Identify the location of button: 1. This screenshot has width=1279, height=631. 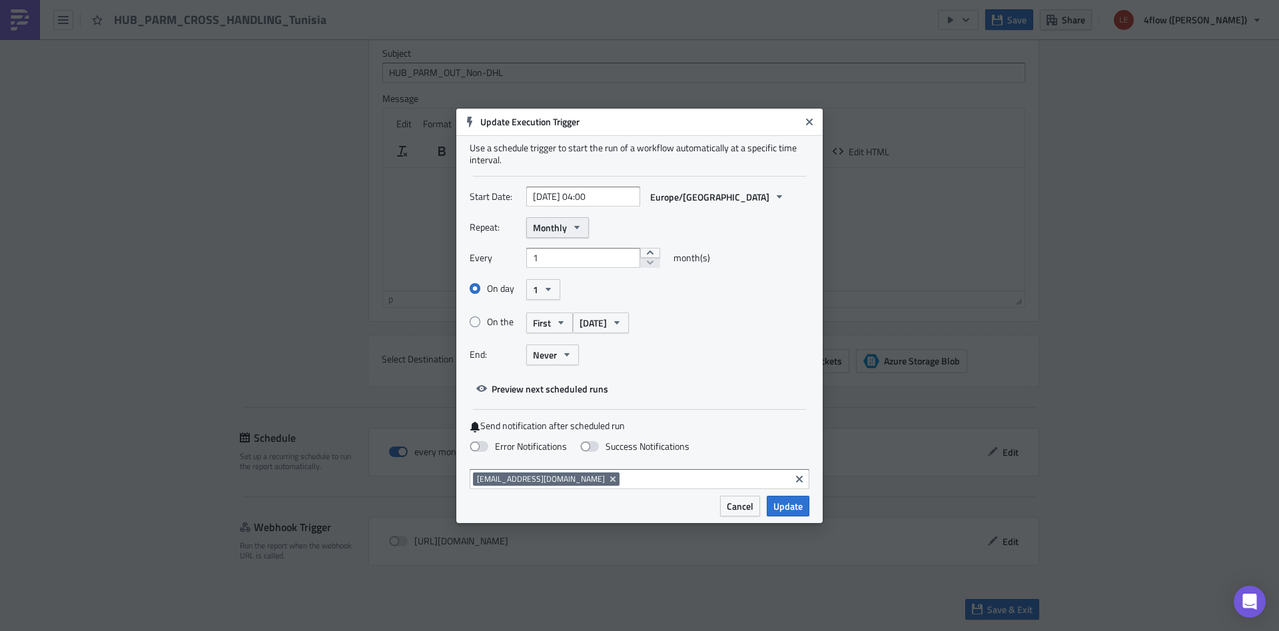
(543, 289).